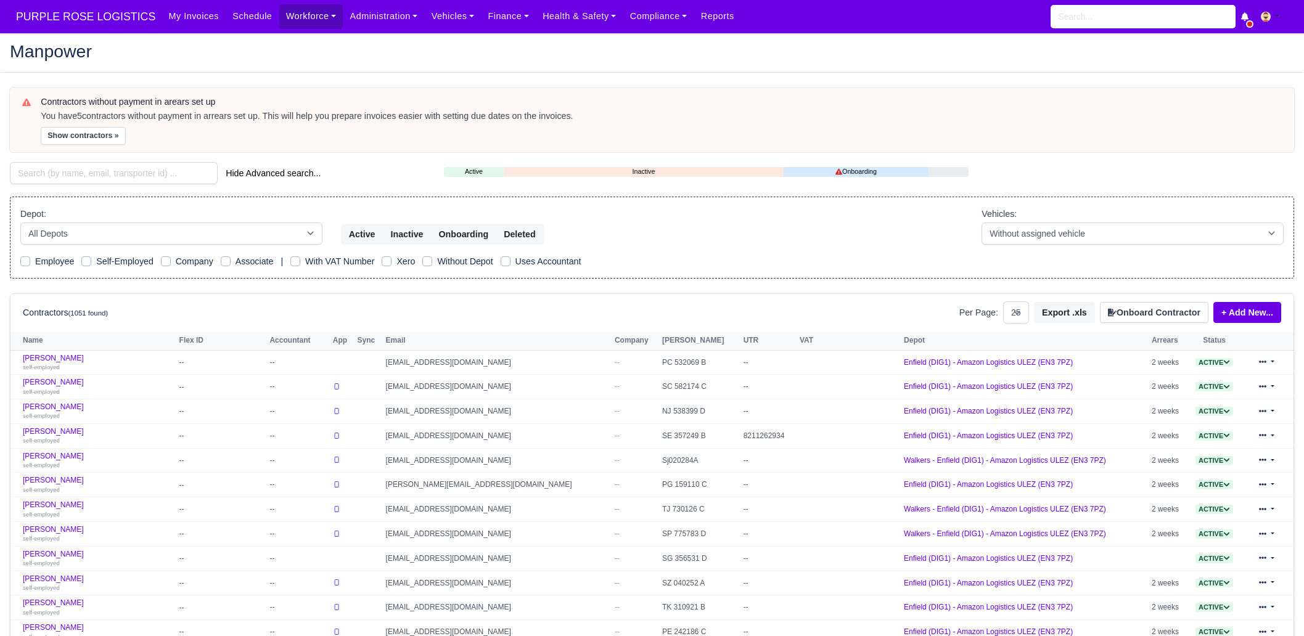  I want to click on button: Show contractors », so click(83, 136).